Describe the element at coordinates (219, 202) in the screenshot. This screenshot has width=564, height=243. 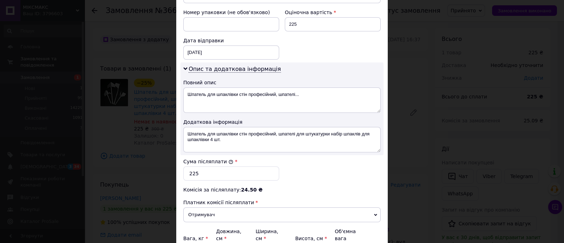
I see `span: Платник комісії післяплати` at that location.